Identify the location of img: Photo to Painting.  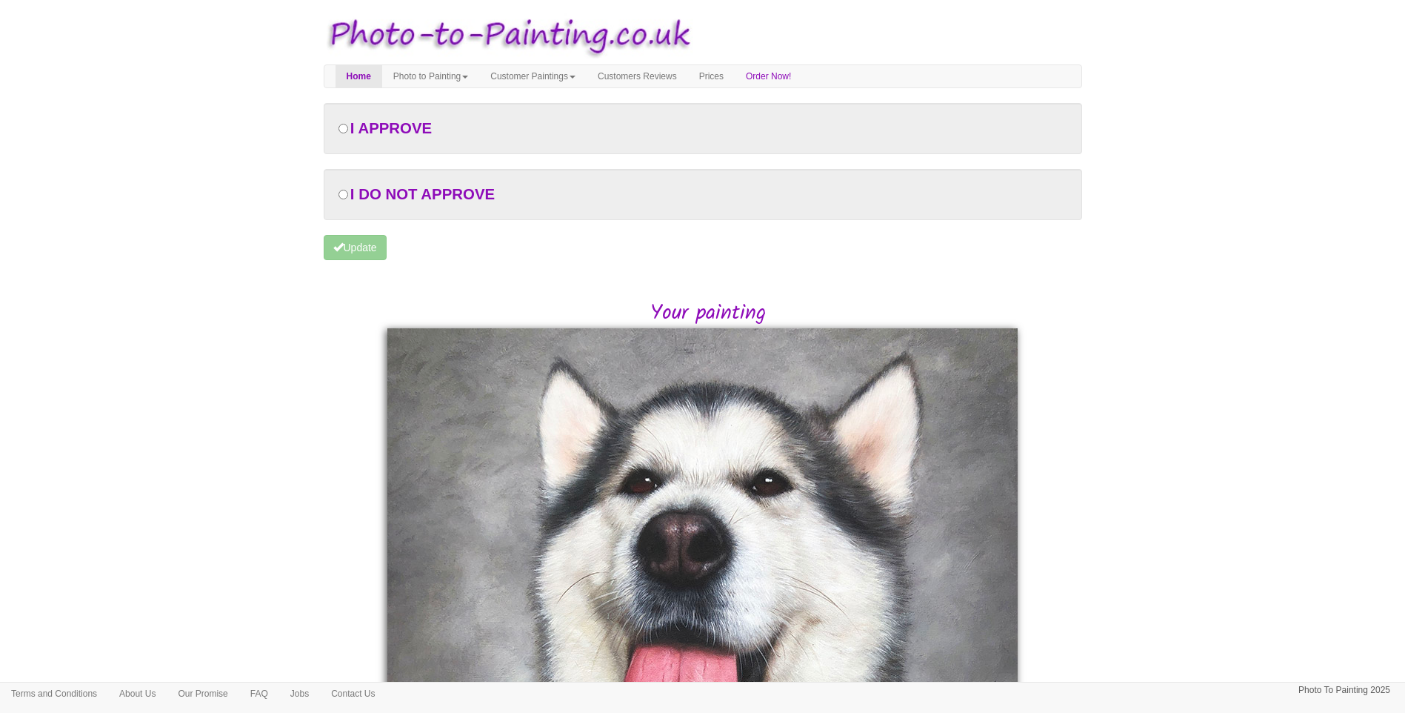
(506, 36).